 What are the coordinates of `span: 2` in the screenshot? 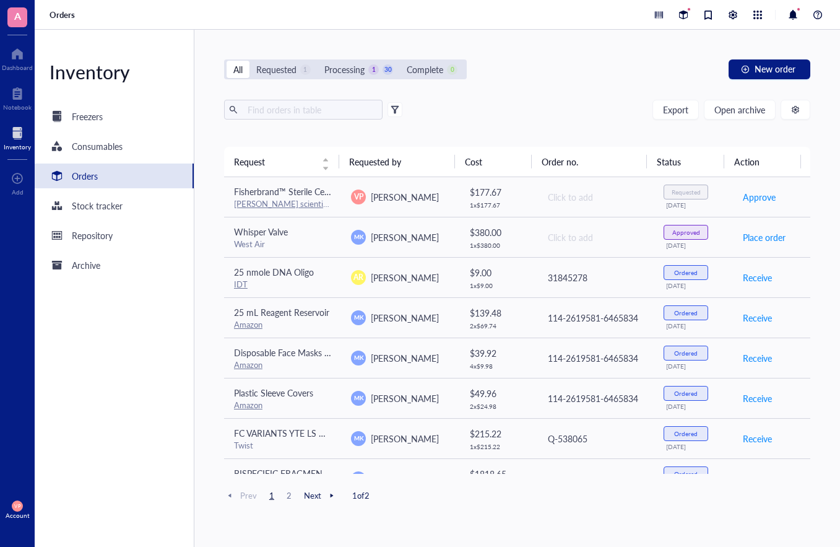 It's located at (289, 495).